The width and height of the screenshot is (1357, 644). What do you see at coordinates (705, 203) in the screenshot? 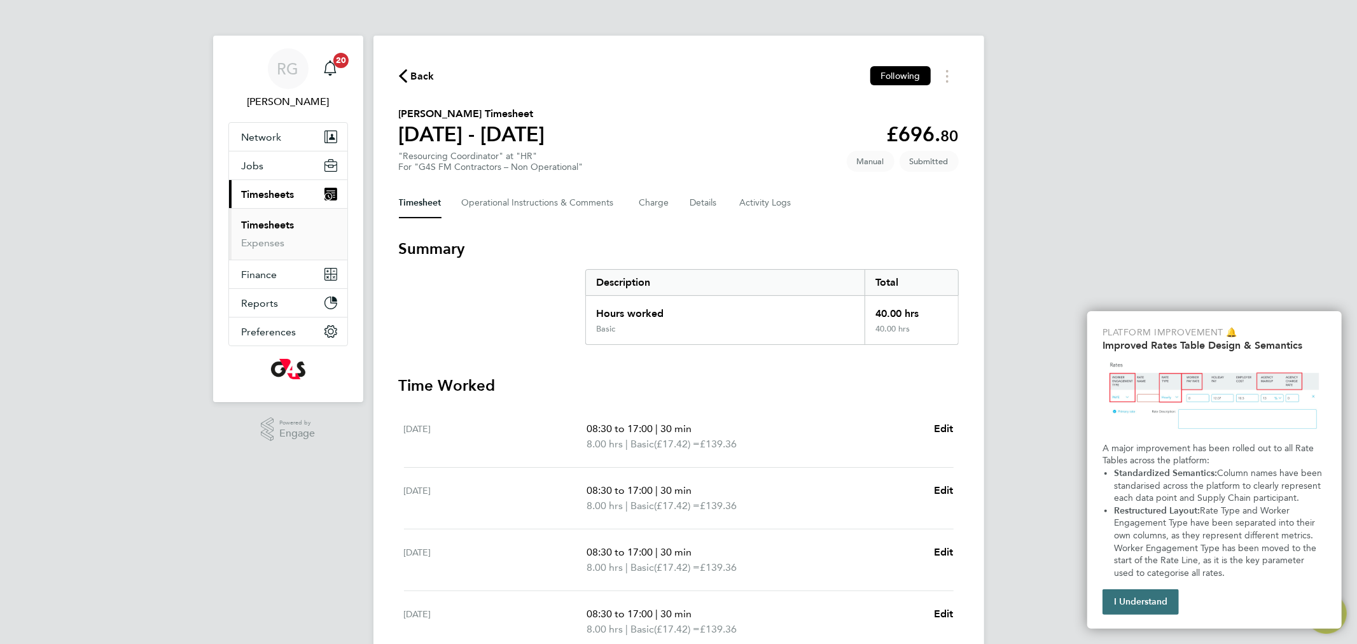
I see `button: Details` at bounding box center [705, 203].